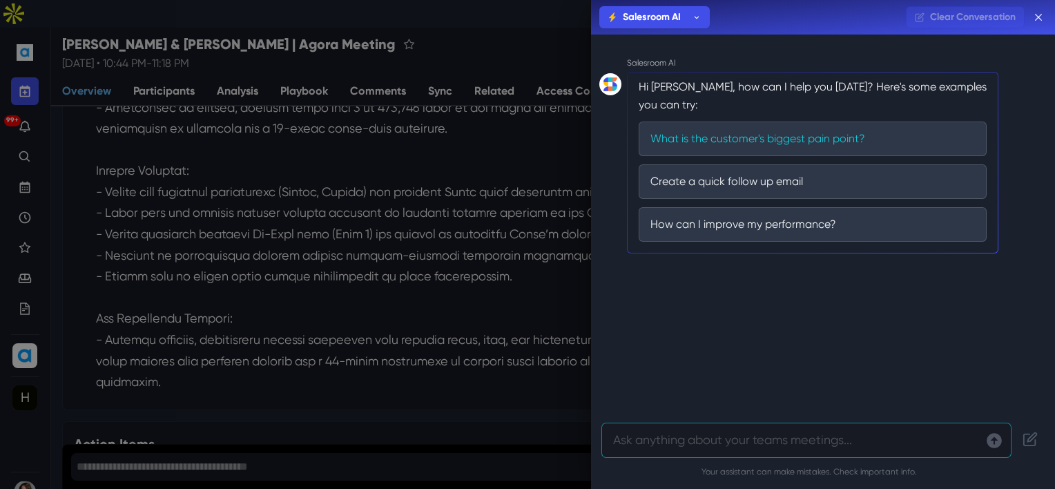  I want to click on span: Clear Conversation, so click(973, 17).